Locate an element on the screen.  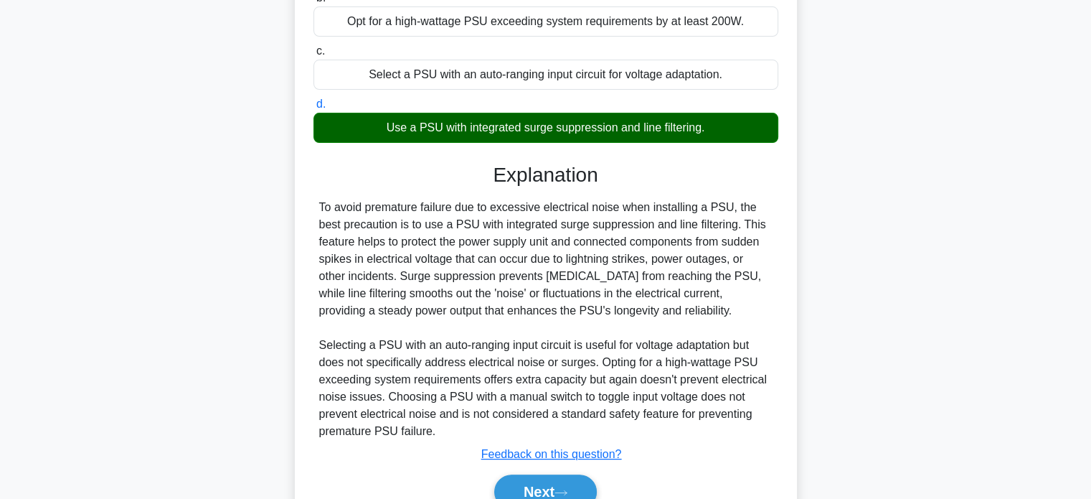
u: Feedback on this question? is located at coordinates (552, 453).